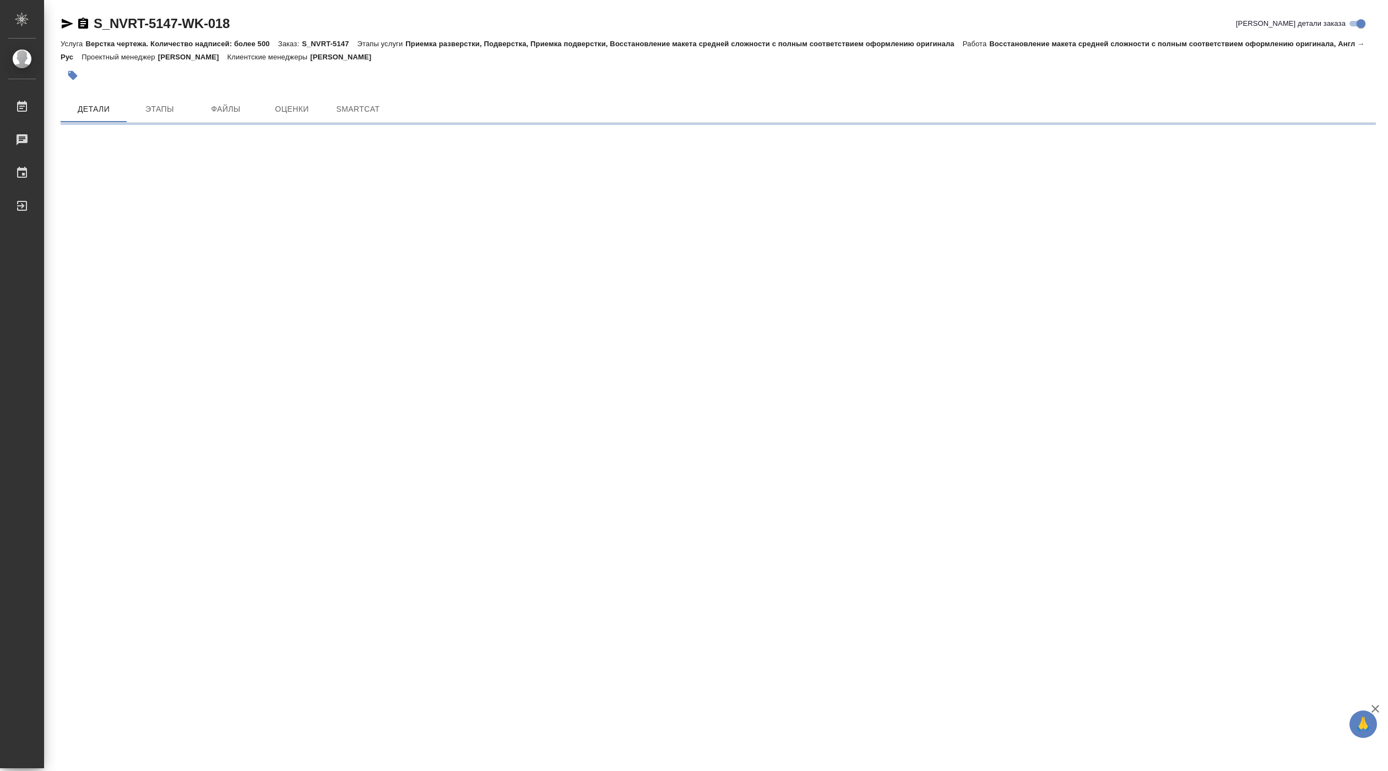 The width and height of the screenshot is (1388, 771). What do you see at coordinates (73, 75) in the screenshot?
I see `button: Добавить тэг` at bounding box center [73, 75].